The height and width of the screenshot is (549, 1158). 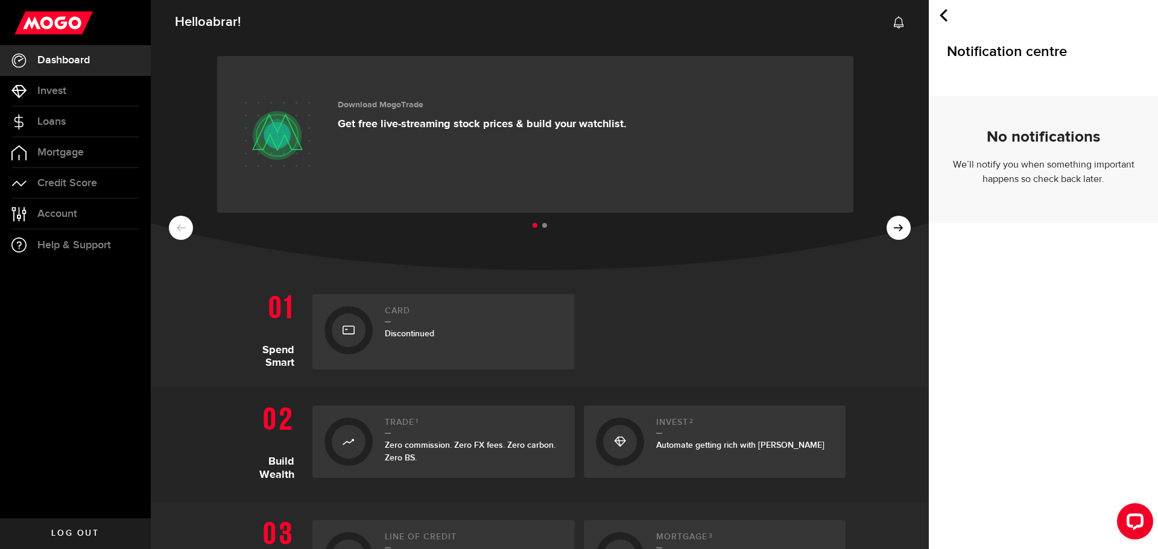 What do you see at coordinates (473, 540) in the screenshot?
I see `h2: Line of credit` at bounding box center [473, 540].